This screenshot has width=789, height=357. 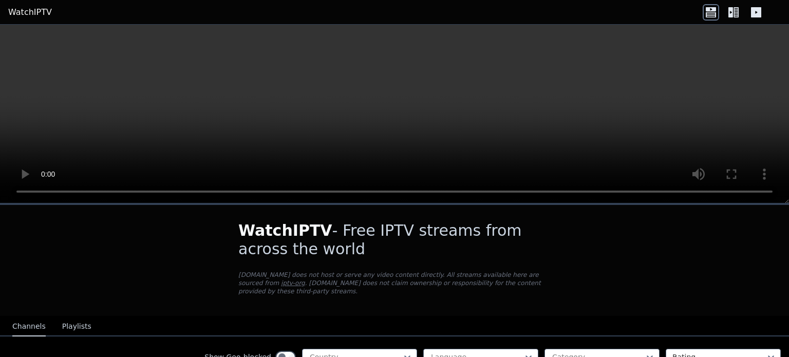 I want to click on h1: - Free IPTV streams from across the world, so click(x=395, y=240).